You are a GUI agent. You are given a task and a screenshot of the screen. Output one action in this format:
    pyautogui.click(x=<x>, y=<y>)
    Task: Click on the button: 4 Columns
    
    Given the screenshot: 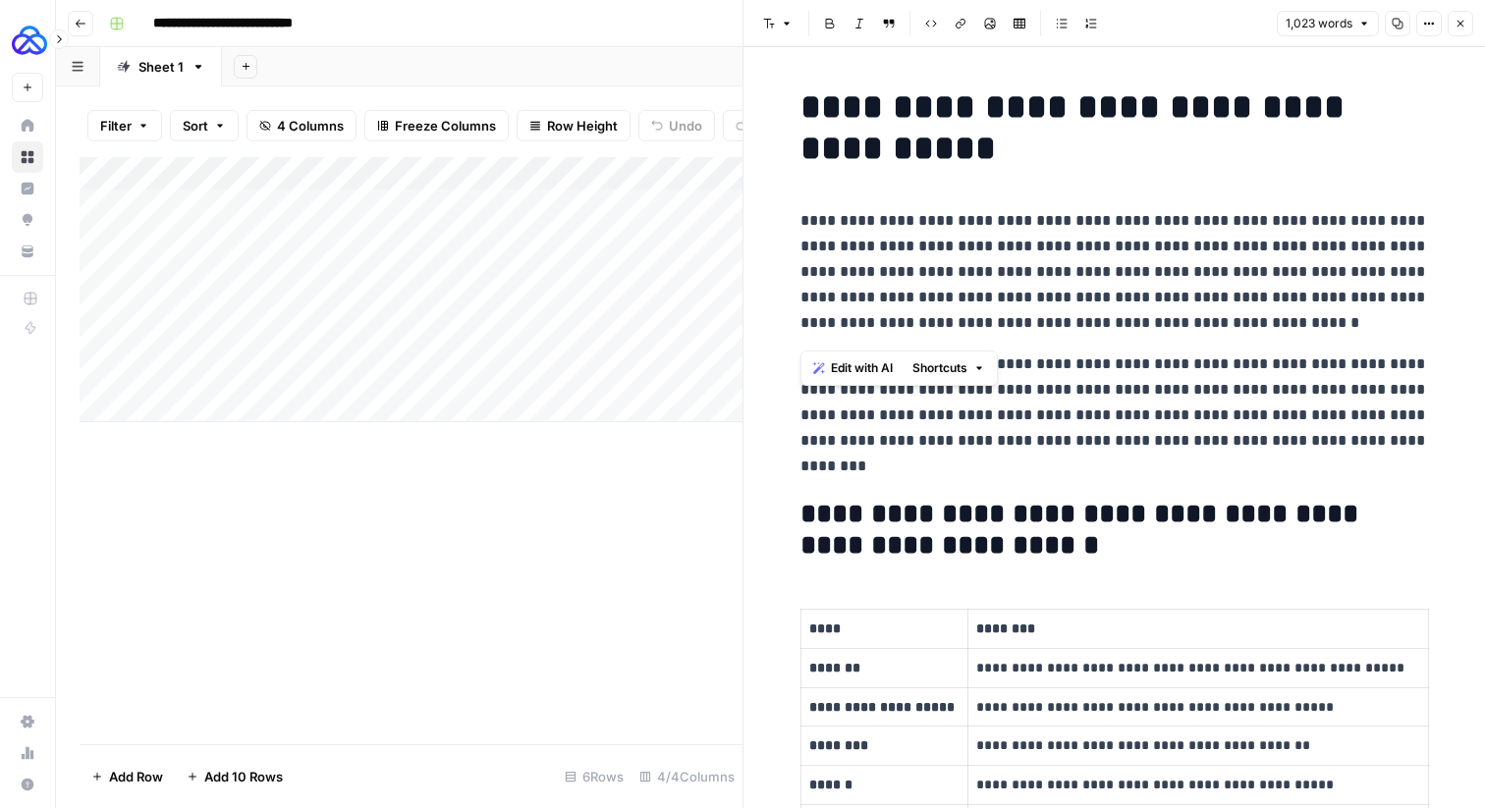 What is the action you would take?
    pyautogui.click(x=301, y=126)
    